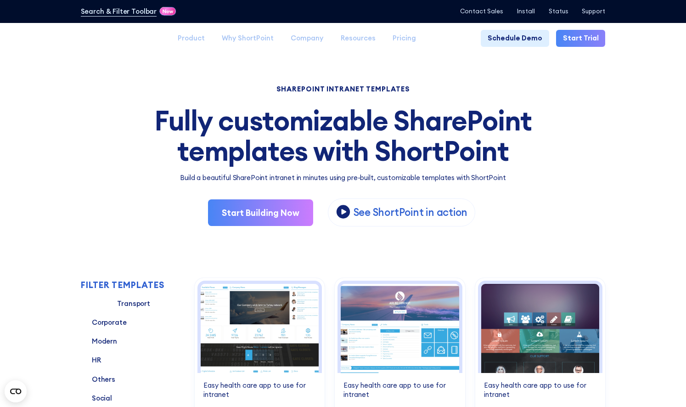  Describe the element at coordinates (84, 322) in the screenshot. I see `input: Corporate` at that location.